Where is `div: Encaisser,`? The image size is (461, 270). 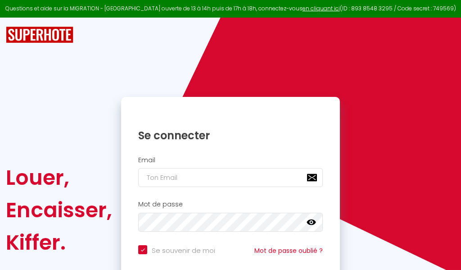
div: Encaisser, is located at coordinates (59, 210).